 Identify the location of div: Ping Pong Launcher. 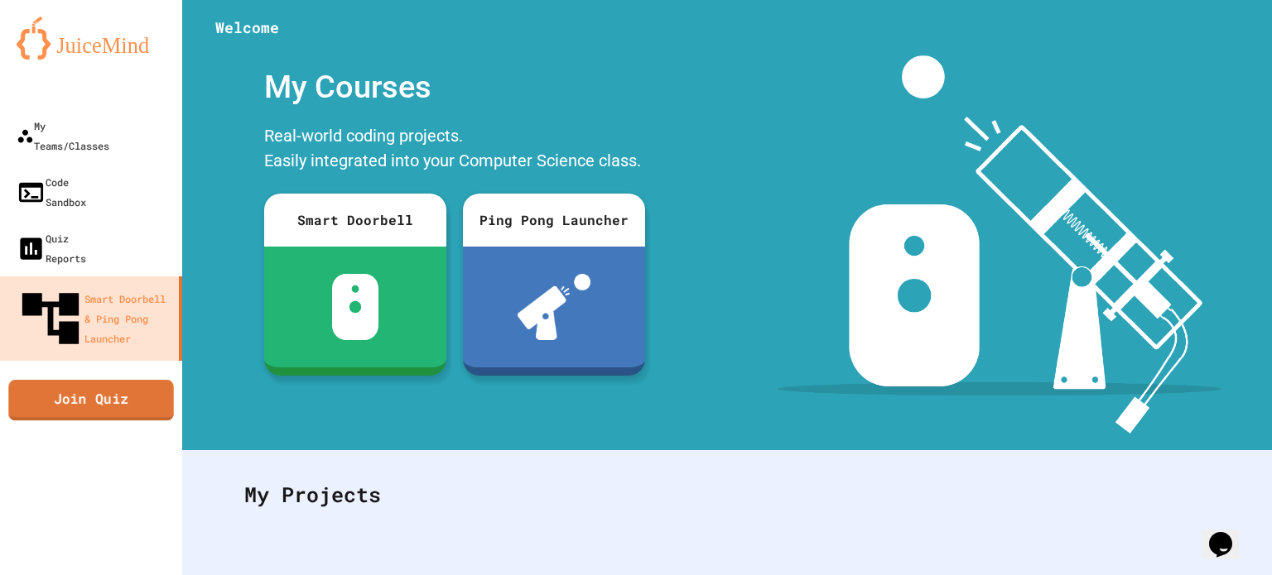
(554, 220).